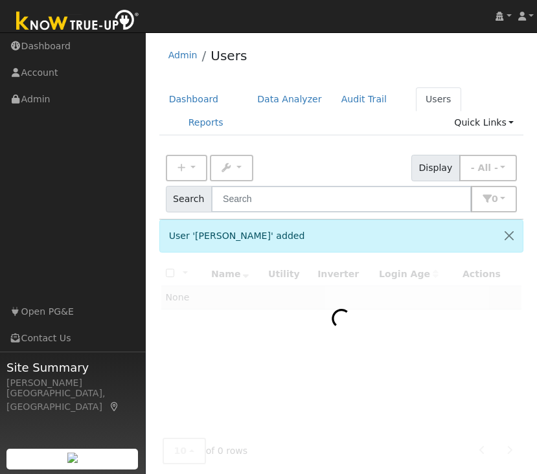 The height and width of the screenshot is (474, 537). I want to click on span: Site Summary, so click(73, 367).